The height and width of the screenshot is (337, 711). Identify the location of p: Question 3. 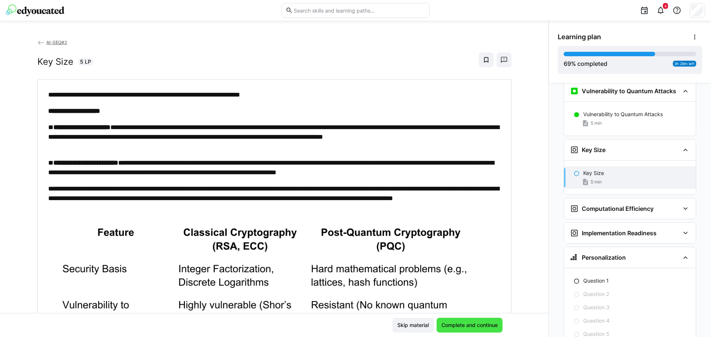
(596, 308).